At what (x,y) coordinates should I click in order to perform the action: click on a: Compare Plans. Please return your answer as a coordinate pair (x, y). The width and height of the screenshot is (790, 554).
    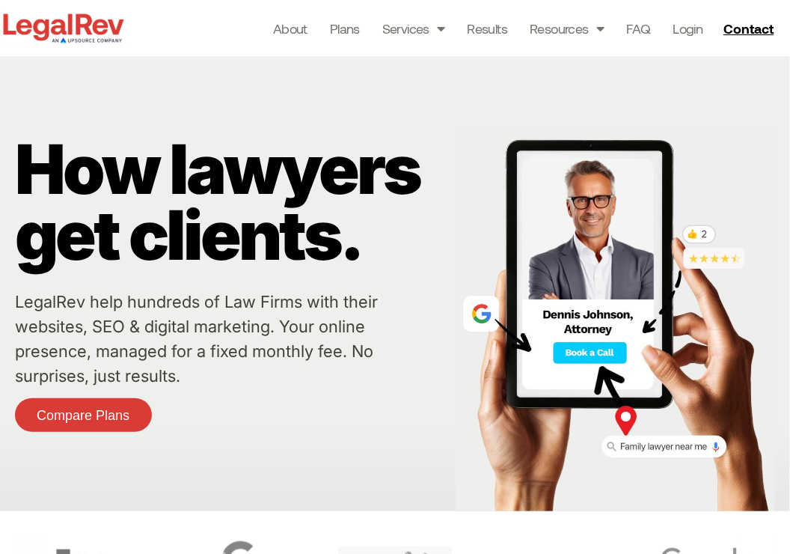
    Looking at the image, I should click on (83, 415).